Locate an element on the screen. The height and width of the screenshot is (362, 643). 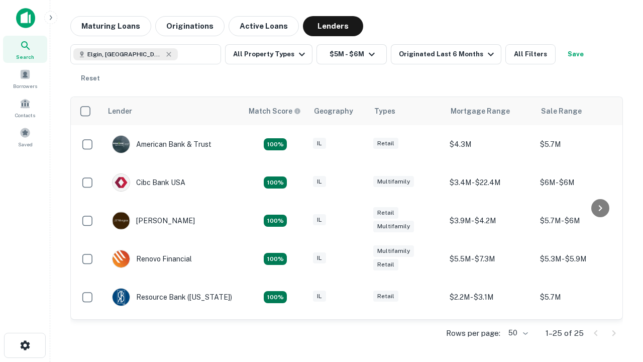
a: Search is located at coordinates (25, 49).